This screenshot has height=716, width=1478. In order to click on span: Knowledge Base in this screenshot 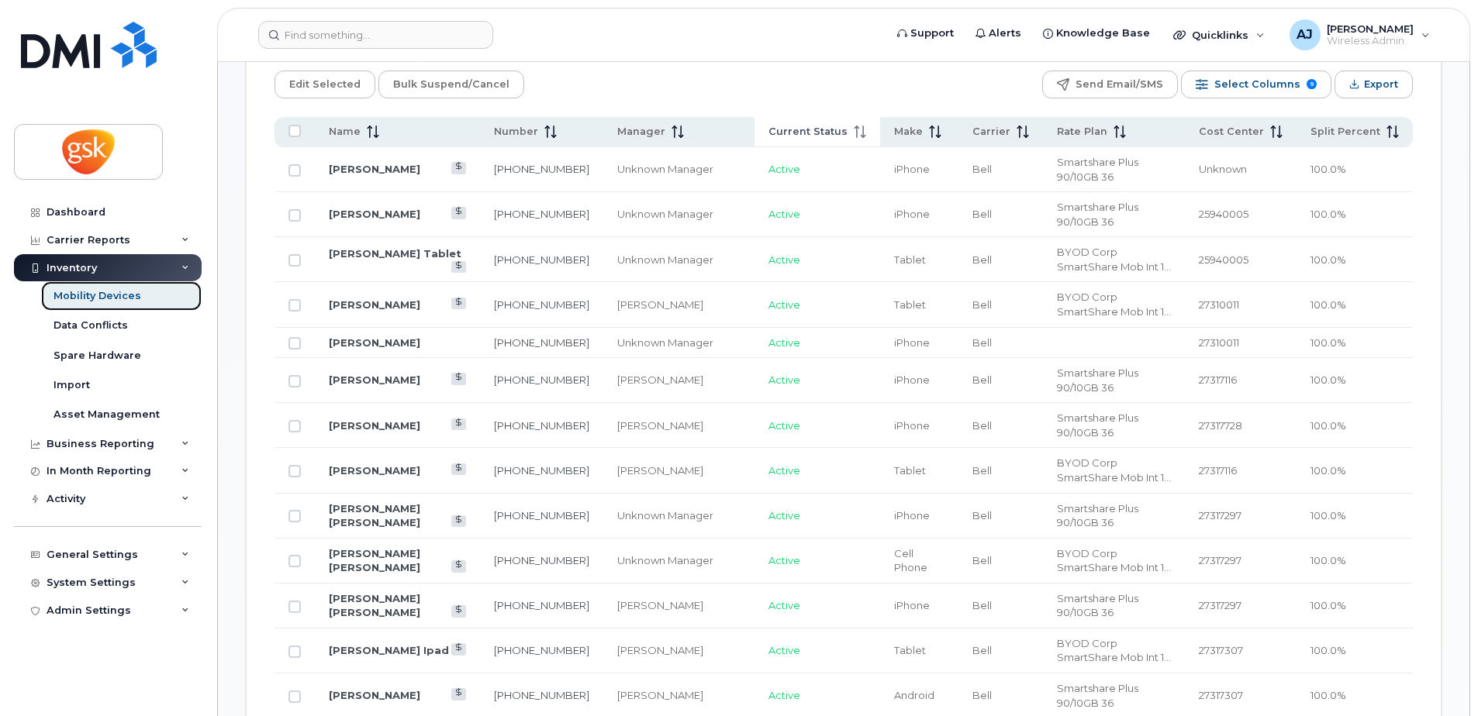, I will do `click(1103, 33)`.